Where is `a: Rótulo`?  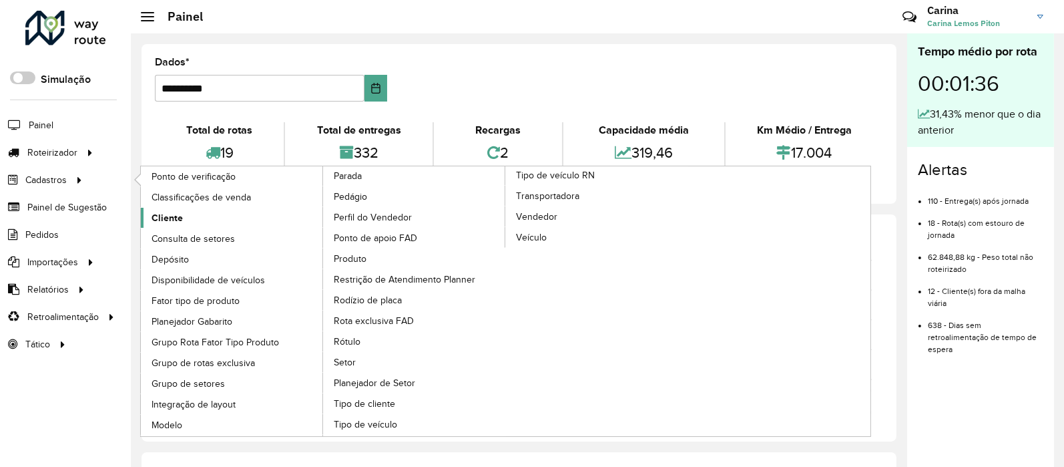 a: Rótulo is located at coordinates (415, 341).